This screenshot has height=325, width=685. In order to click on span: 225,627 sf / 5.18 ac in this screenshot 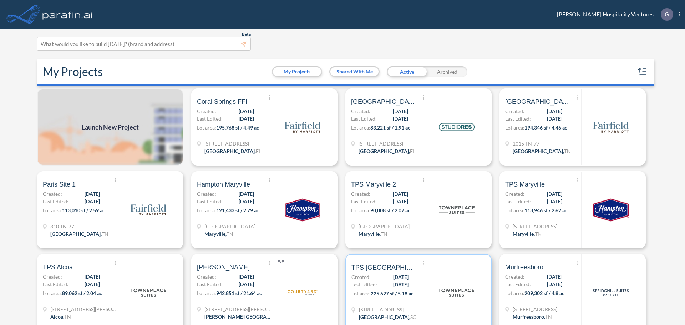, I will do `click(392, 293)`.